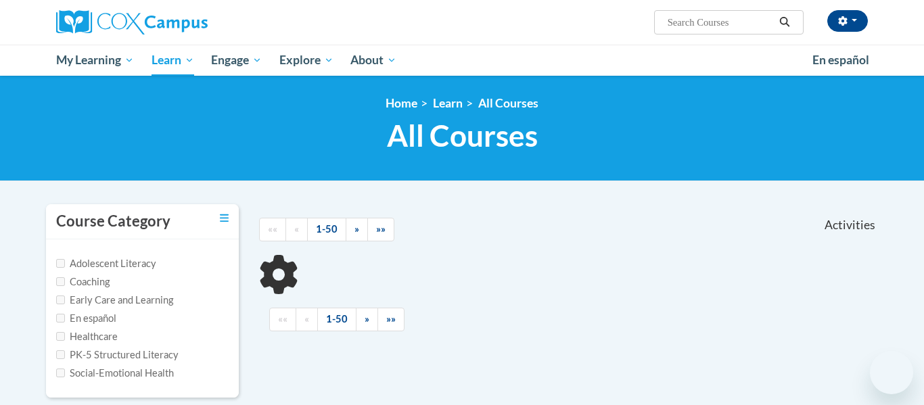  Describe the element at coordinates (114, 300) in the screenshot. I see `label: Early Care and Learning` at that location.